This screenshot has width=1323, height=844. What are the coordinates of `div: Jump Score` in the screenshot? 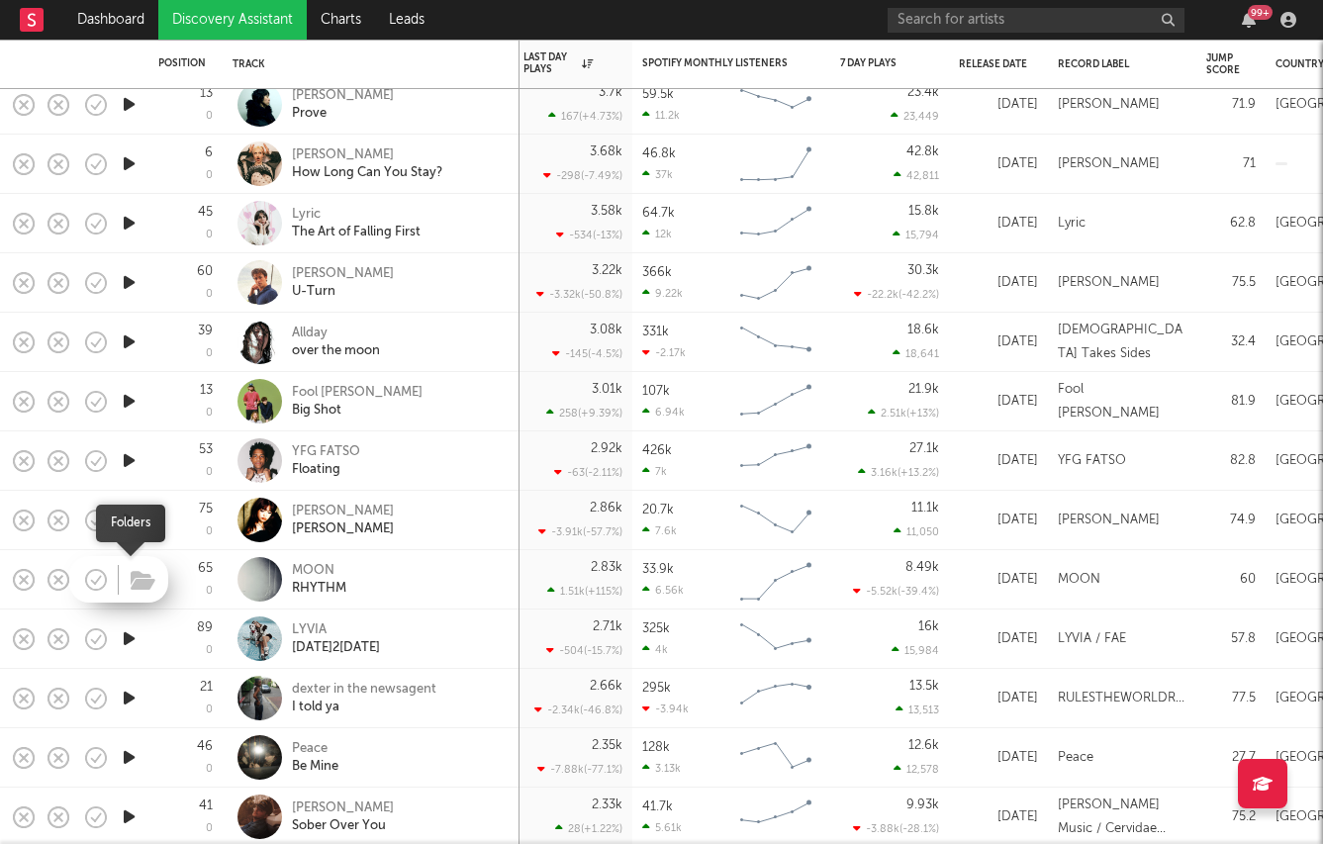 It's located at (1223, 64).